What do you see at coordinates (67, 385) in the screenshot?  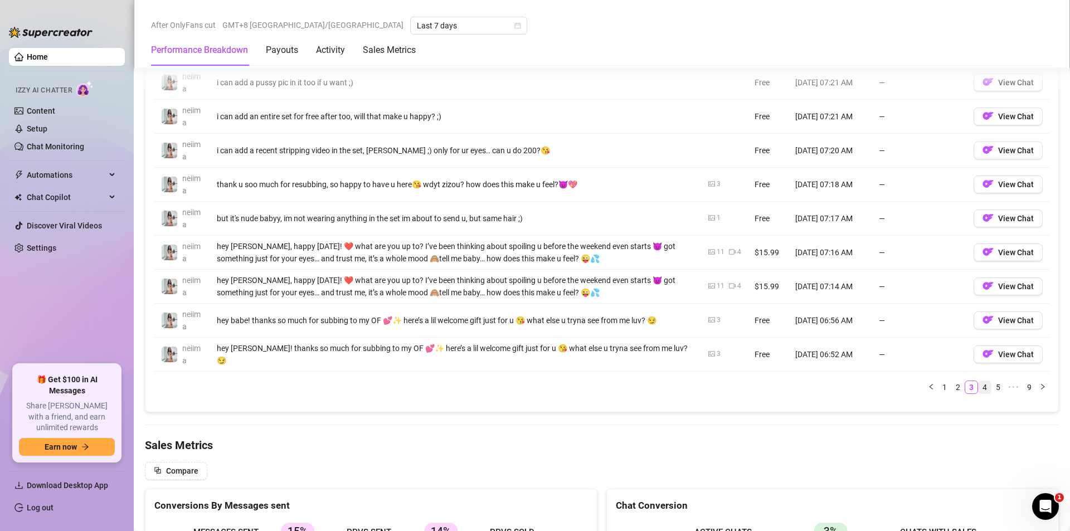 I see `span: 🎁 Get $100 in AI Messages` at bounding box center [67, 385].